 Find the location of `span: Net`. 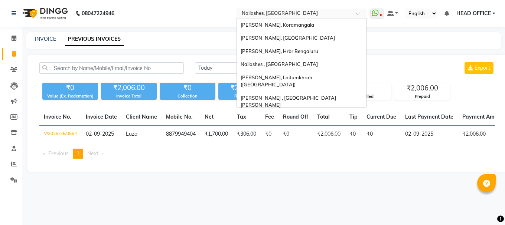

span: Net is located at coordinates (209, 117).